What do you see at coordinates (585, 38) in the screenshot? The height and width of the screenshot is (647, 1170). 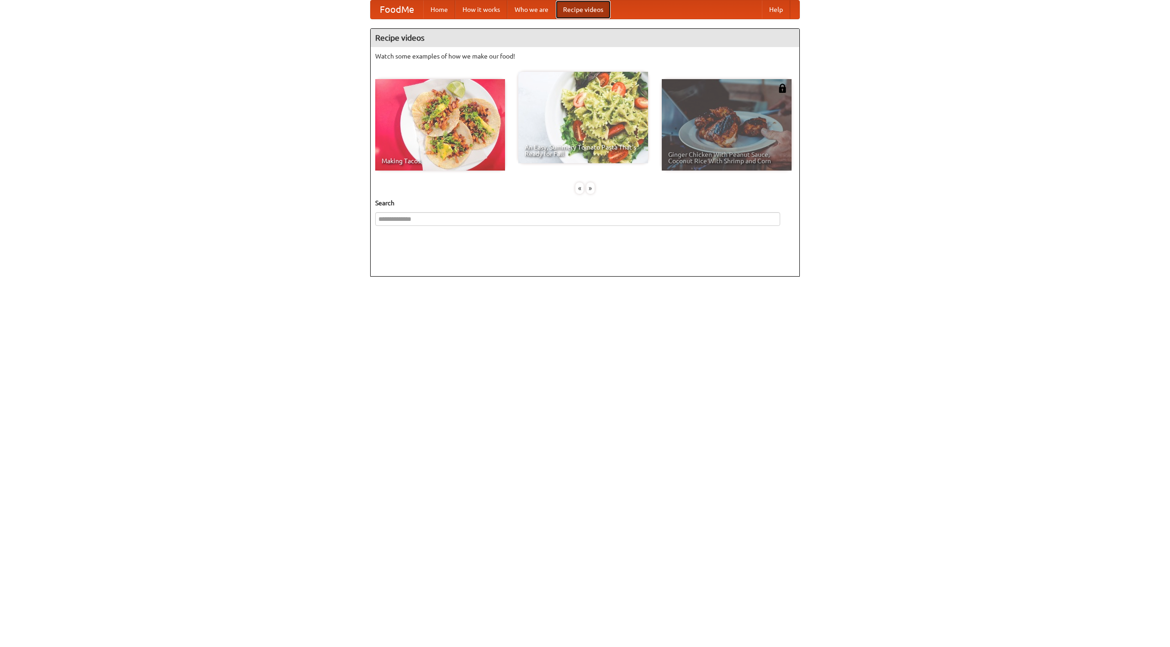 I see `h4: Recipe videos` at bounding box center [585, 38].